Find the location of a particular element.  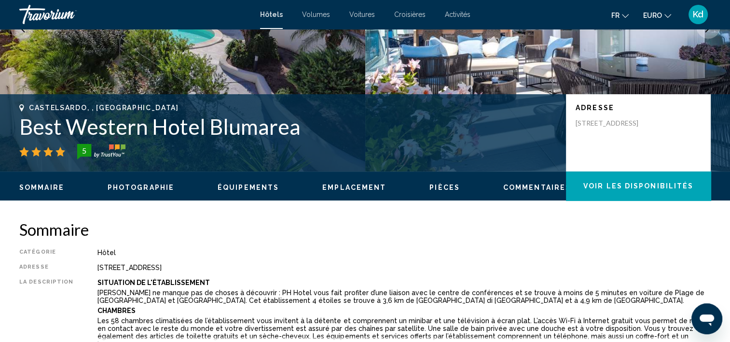

div: Adresse is located at coordinates (46, 267).